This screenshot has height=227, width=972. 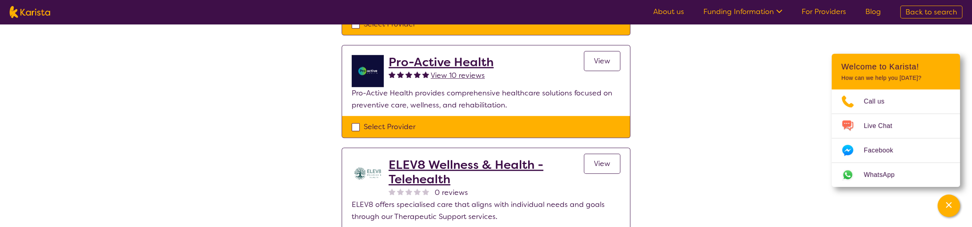 What do you see at coordinates (895, 175) in the screenshot?
I see `a: Web link opens in a new tab.` at bounding box center [895, 175].